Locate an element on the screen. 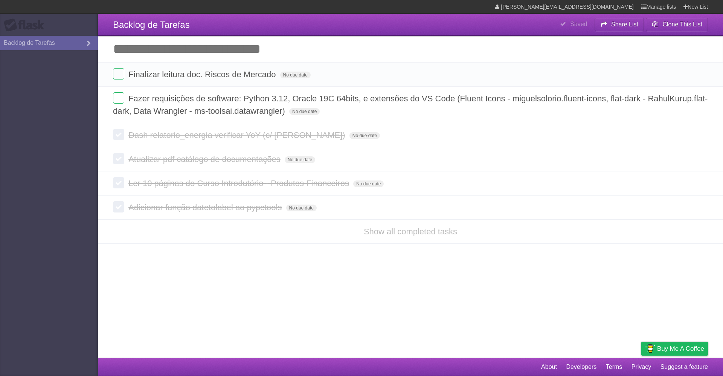 The height and width of the screenshot is (376, 723). button: Share List is located at coordinates (619, 24).